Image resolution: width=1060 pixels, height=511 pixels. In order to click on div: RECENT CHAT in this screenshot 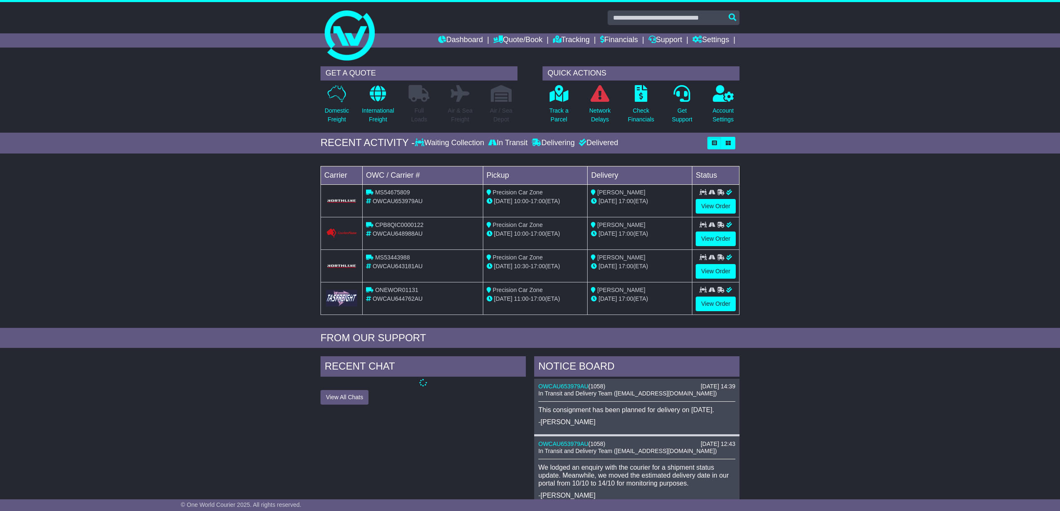, I will do `click(423, 368)`.